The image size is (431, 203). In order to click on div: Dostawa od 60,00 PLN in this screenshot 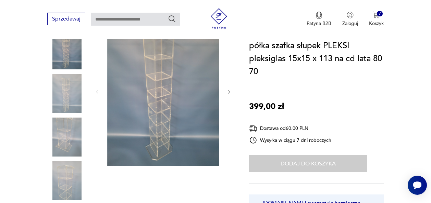, I will do `click(290, 128)`.